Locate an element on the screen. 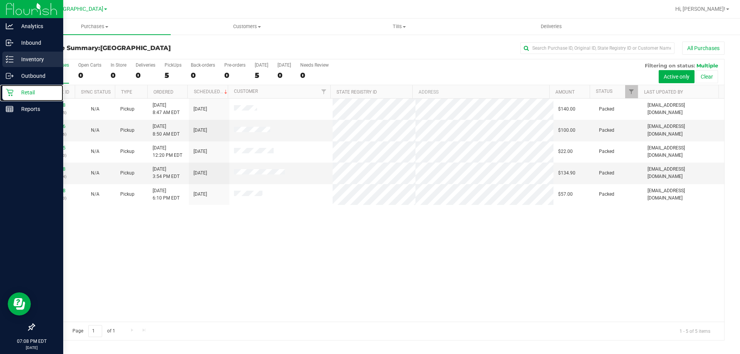  span: $100.00 is located at coordinates (567, 130).